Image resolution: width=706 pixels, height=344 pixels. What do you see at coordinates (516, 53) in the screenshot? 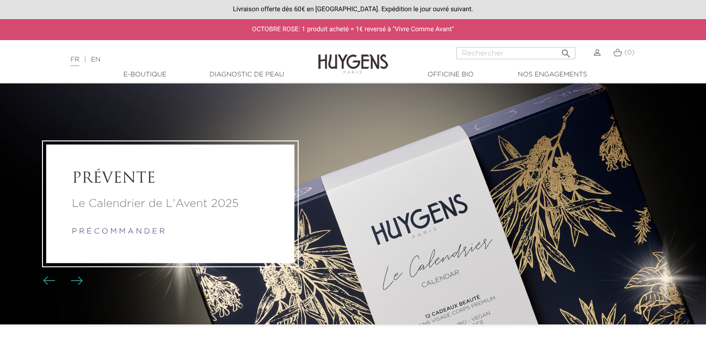
I see `input: Rechercher` at bounding box center [516, 53].